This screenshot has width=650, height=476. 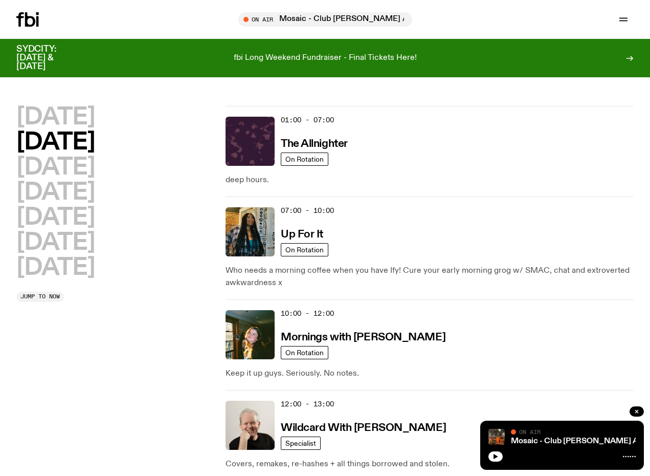 What do you see at coordinates (40, 297) in the screenshot?
I see `button: Jump to now` at bounding box center [40, 297].